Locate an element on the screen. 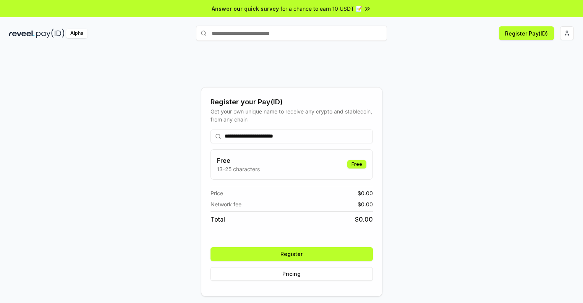 Image resolution: width=583 pixels, height=303 pixels. img: reveel_dark is located at coordinates (22, 33).